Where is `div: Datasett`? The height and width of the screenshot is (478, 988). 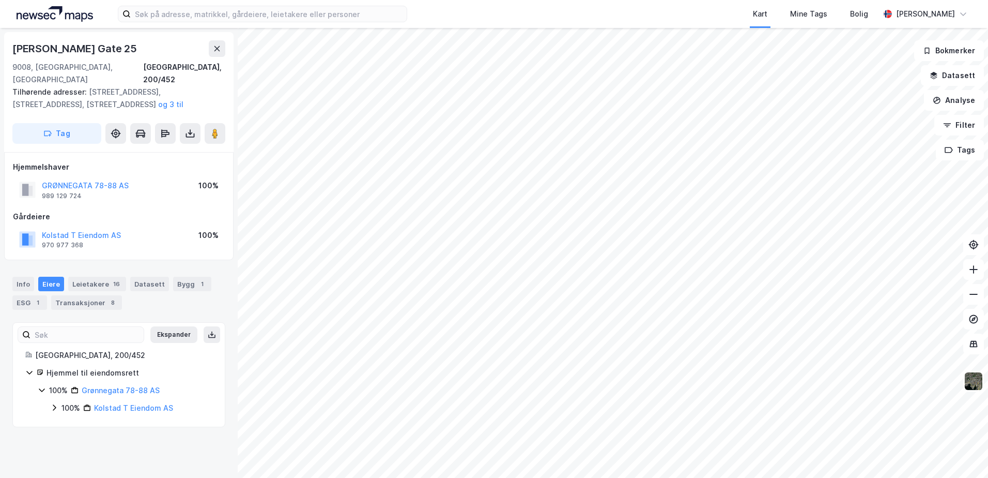 div: Datasett is located at coordinates (149, 284).